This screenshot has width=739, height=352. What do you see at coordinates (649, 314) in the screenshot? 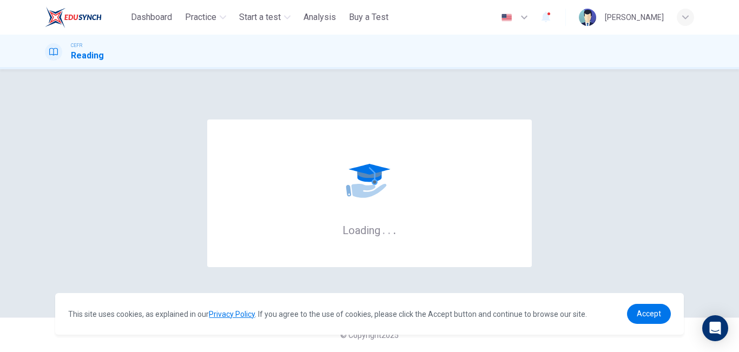
I see `span: Accept` at bounding box center [649, 314].